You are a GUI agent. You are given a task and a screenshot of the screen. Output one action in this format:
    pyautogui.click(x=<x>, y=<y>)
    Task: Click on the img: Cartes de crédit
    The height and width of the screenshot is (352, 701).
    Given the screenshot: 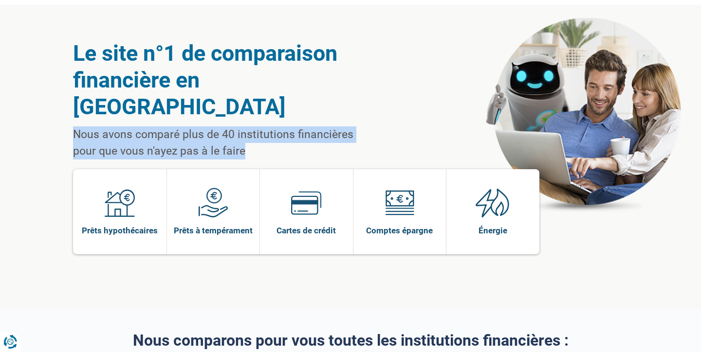 What is the action you would take?
    pyautogui.click(x=306, y=203)
    